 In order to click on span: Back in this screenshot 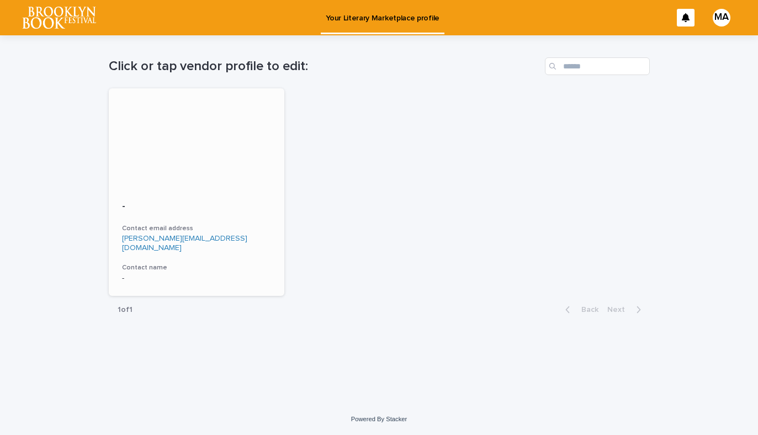, I will do `click(586, 310)`.